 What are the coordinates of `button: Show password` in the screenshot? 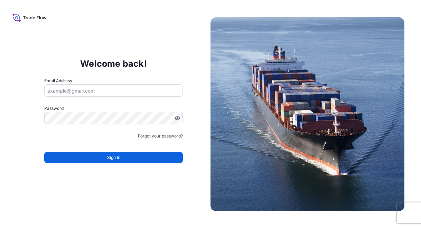 It's located at (177, 118).